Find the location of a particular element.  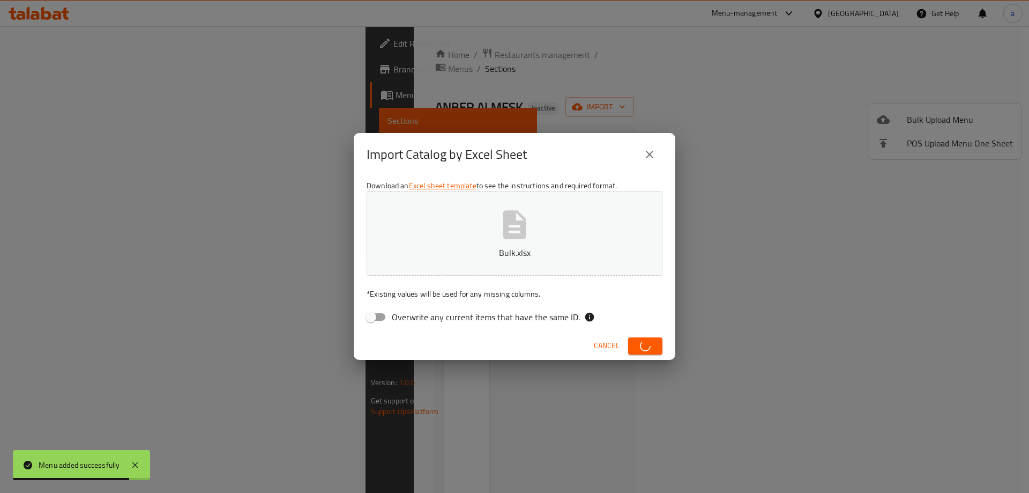

p: Bulk.xlsx is located at coordinates (515, 252).